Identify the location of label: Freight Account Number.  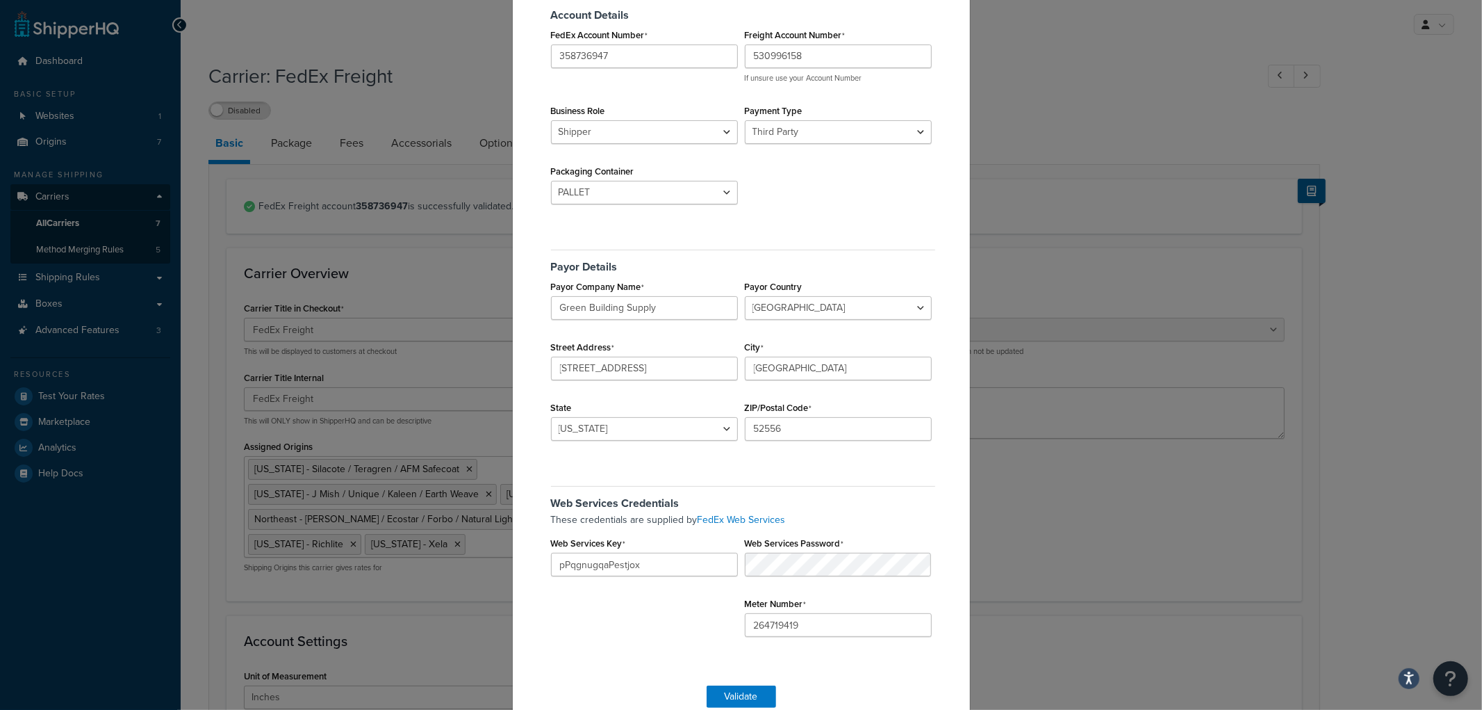
(795, 35).